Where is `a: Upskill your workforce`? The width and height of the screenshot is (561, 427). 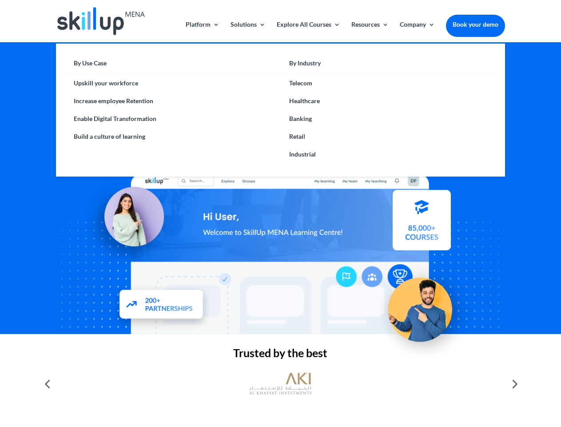 a: Upskill your workforce is located at coordinates (172, 83).